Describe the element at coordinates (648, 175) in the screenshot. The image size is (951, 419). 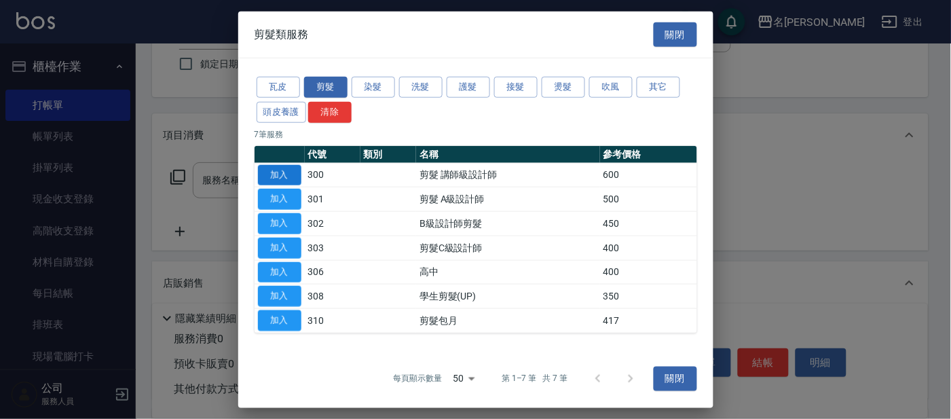
I see `td: 600` at that location.